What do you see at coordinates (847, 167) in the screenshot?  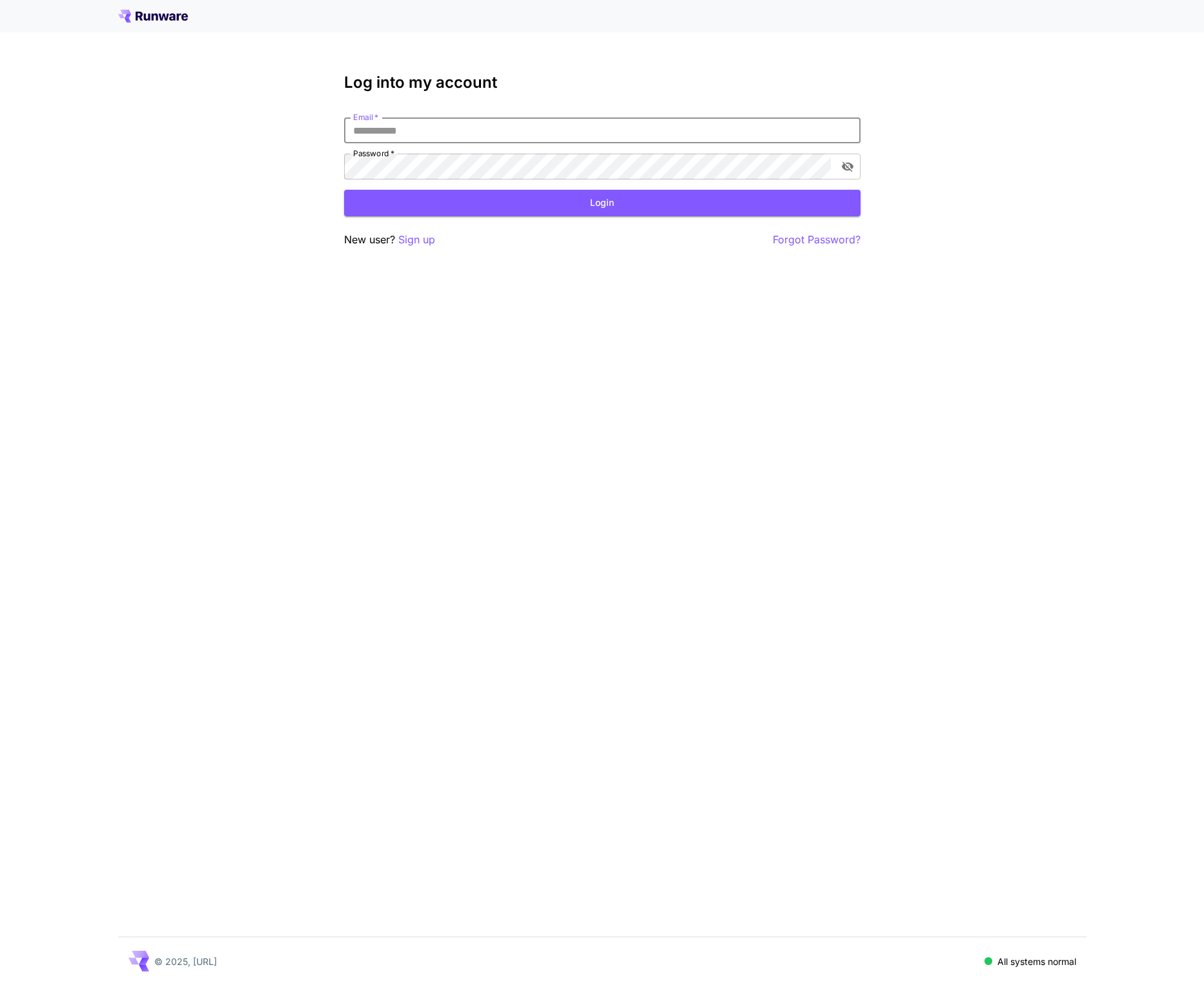 I see `button: toggle password visibility` at bounding box center [847, 167].